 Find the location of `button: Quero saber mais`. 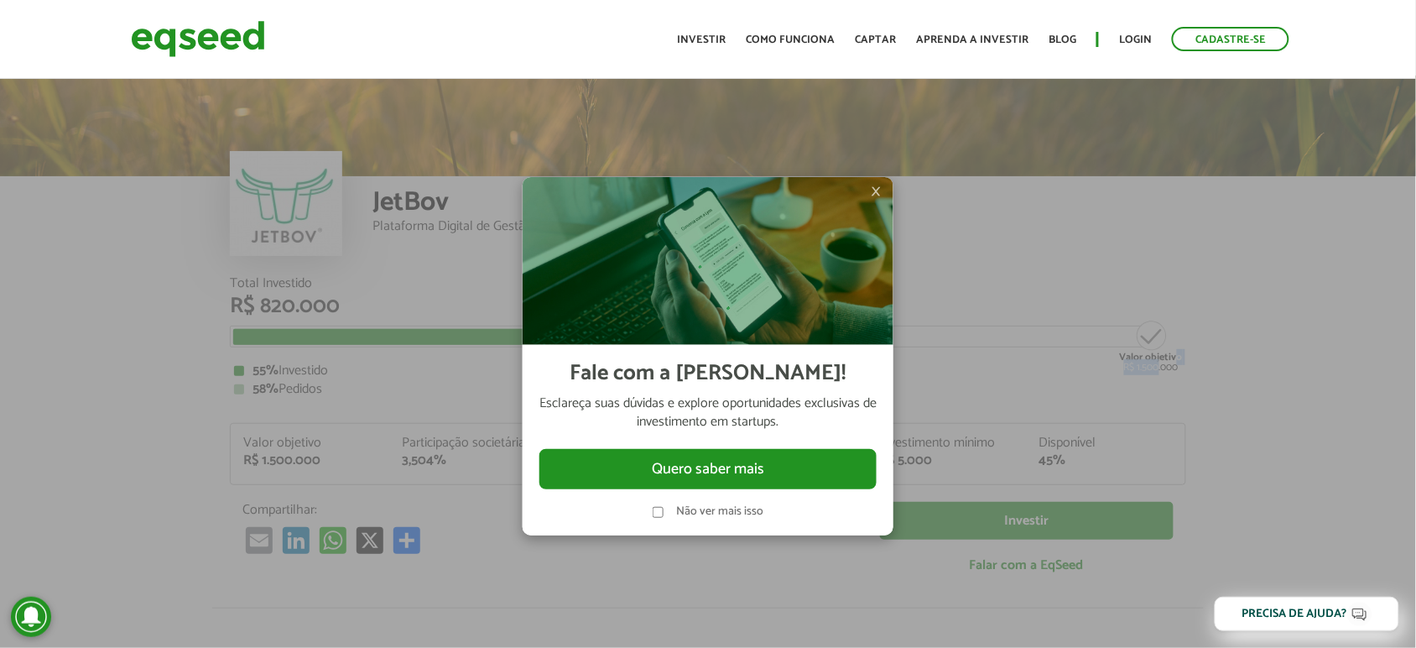

button: Quero saber mais is located at coordinates (708, 469).